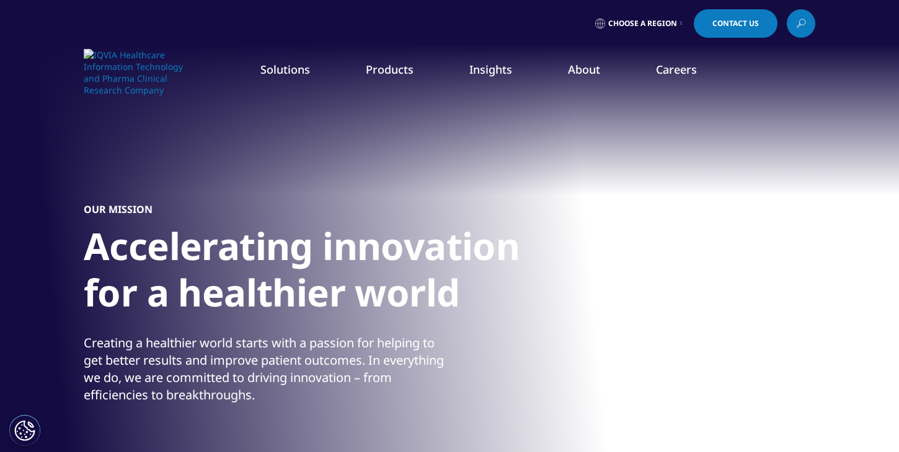 The width and height of the screenshot is (899, 452). I want to click on h1: Accelerating innovation for a healthier world, so click(316, 273).